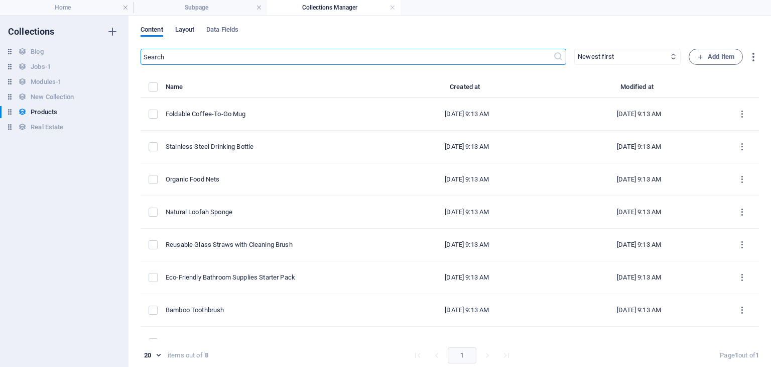  I want to click on input: Search, so click(347, 57).